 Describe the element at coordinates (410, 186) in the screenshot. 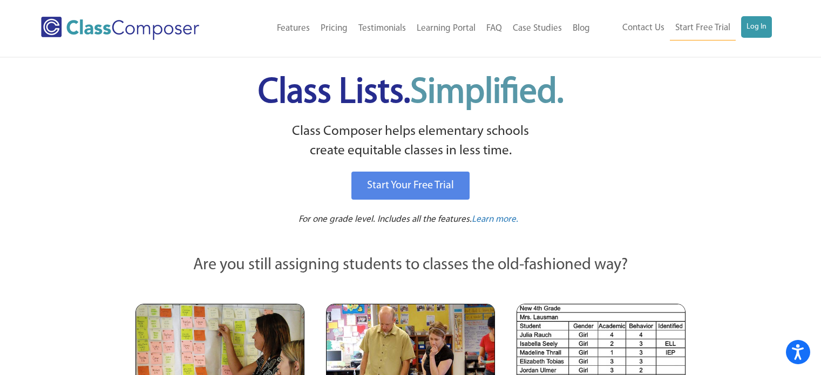

I see `span: Start Your Free Trial` at that location.